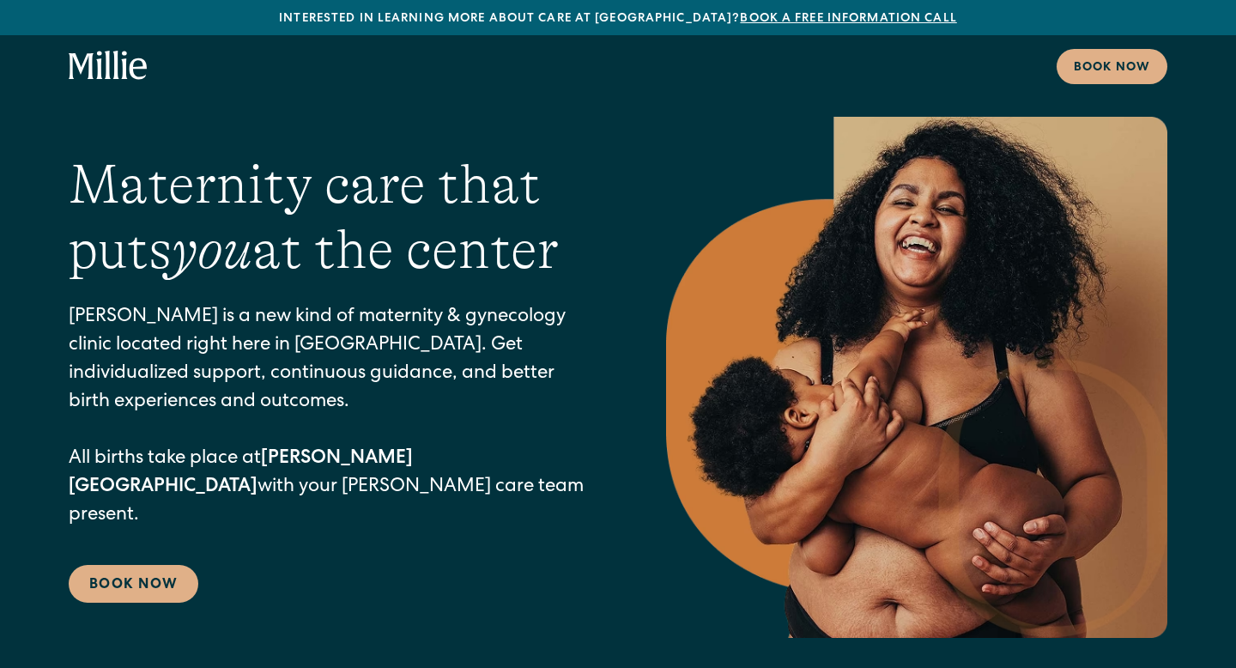 This screenshot has height=668, width=1236. Describe the element at coordinates (916, 377) in the screenshot. I see `img: Smiling mother with her baby in arms, celebrating body positivity and the nurturing bond of postp...` at that location.